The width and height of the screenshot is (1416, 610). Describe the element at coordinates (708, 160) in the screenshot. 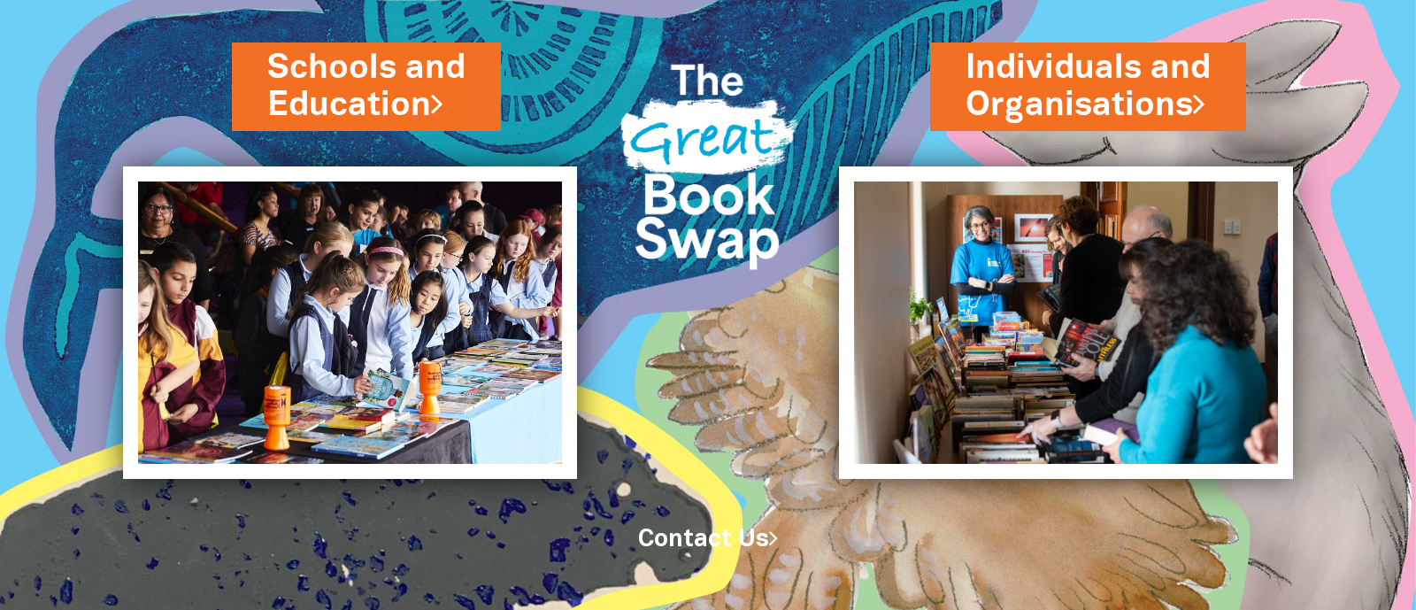

I see `img: Great Bookswap logo` at that location.